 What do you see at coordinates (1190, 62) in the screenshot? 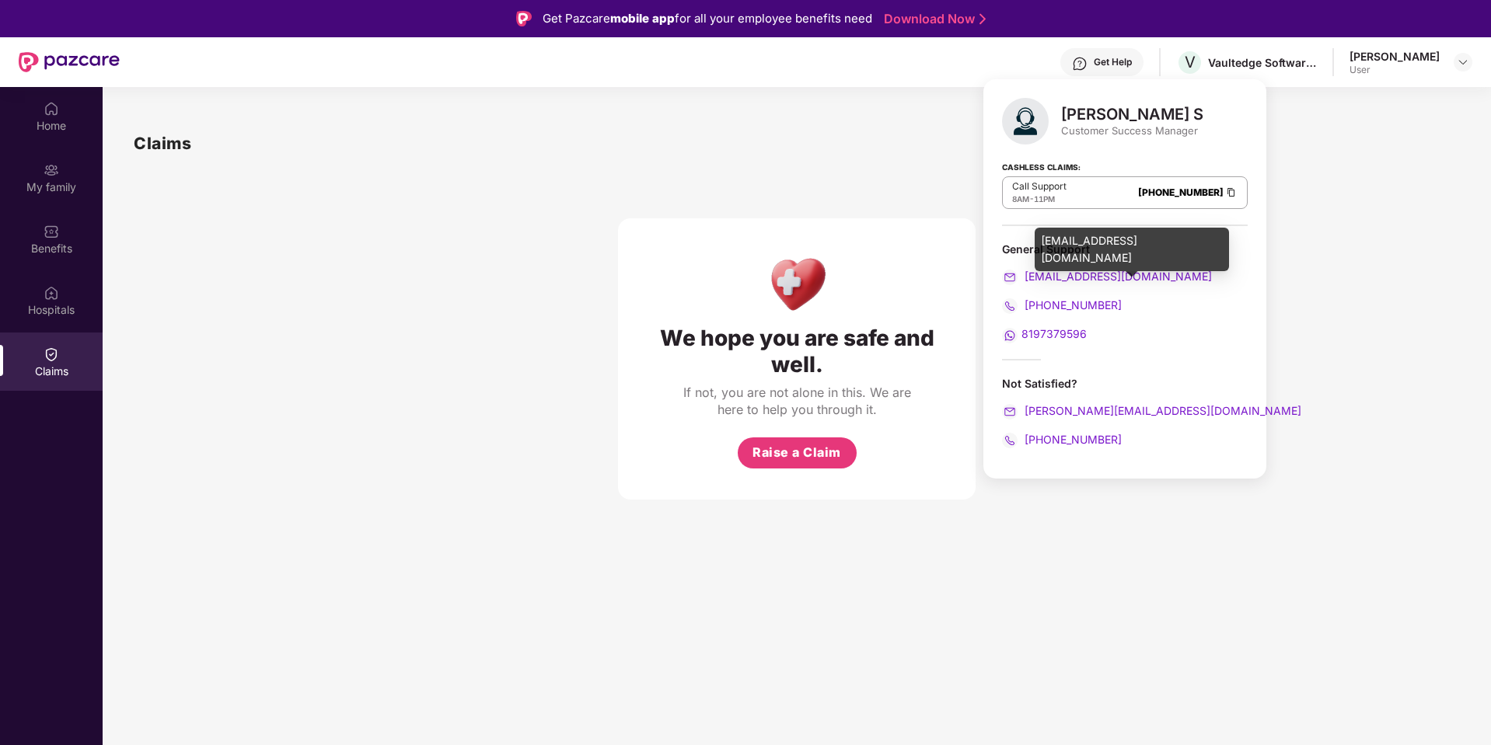
I see `span: V` at bounding box center [1190, 62].